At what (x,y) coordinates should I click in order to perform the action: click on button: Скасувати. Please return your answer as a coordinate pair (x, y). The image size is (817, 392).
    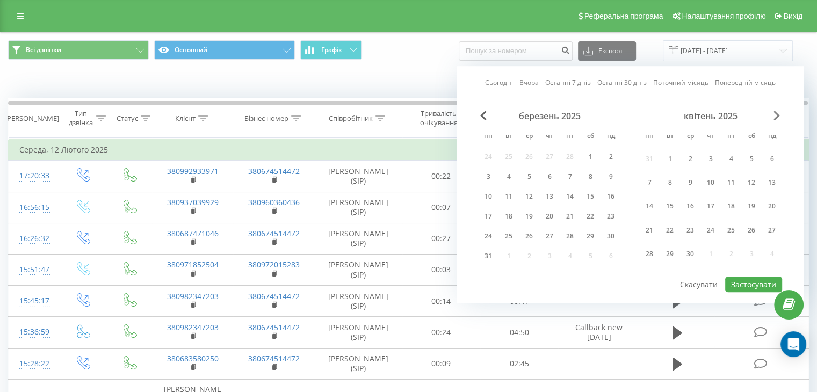
    Looking at the image, I should click on (699, 284).